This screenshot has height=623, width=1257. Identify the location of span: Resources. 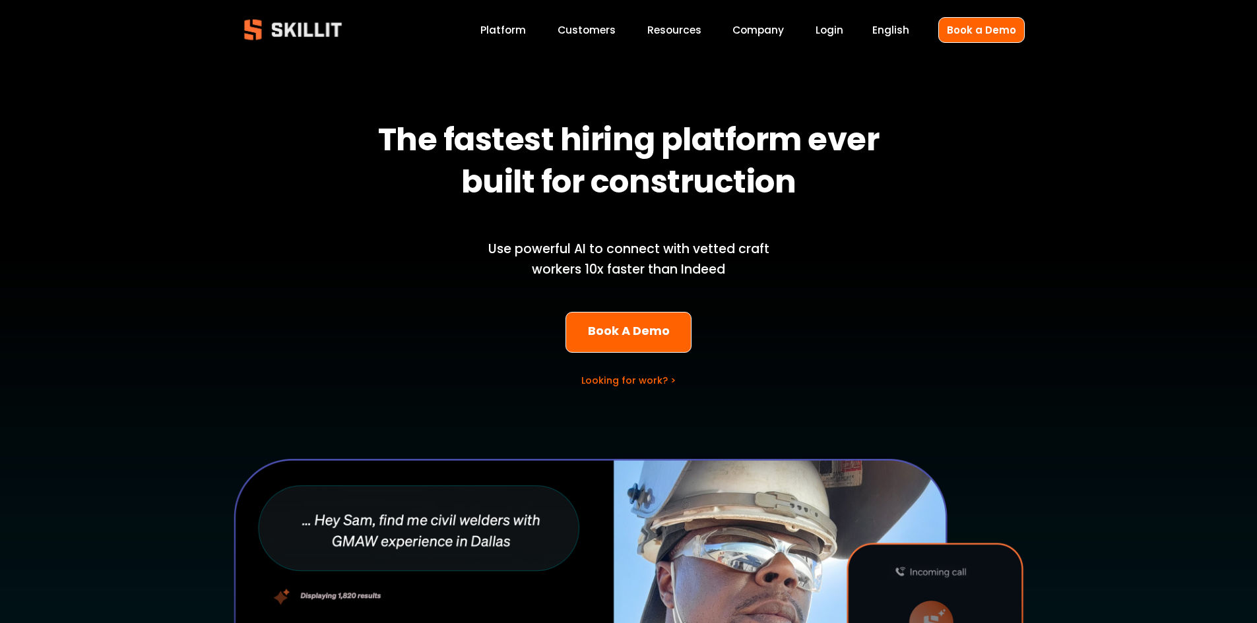
(674, 30).